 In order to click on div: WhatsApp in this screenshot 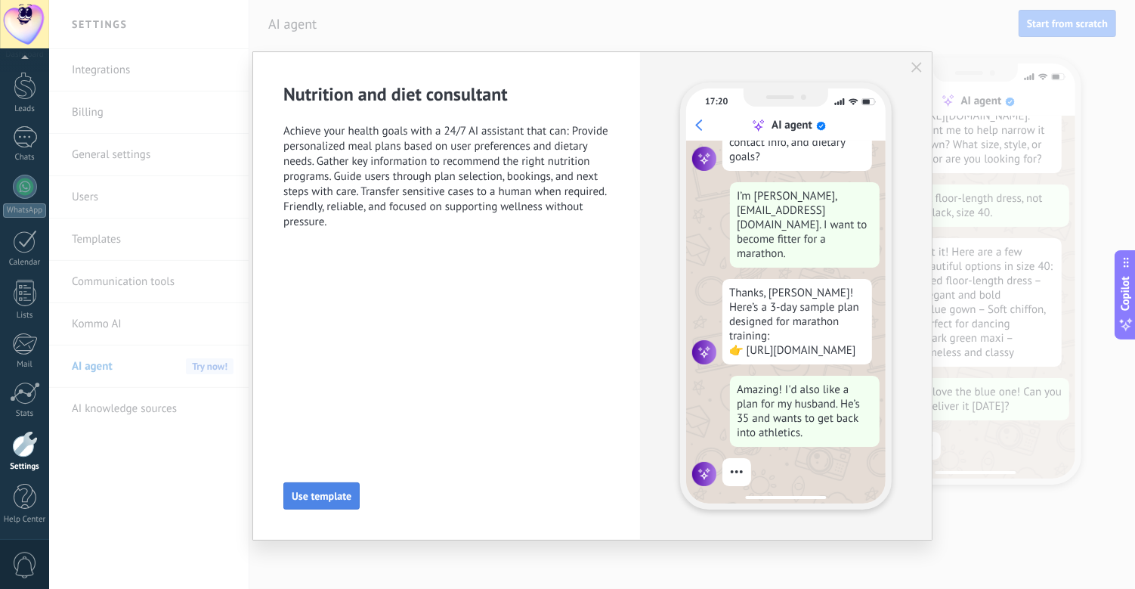, I will do `click(24, 210)`.